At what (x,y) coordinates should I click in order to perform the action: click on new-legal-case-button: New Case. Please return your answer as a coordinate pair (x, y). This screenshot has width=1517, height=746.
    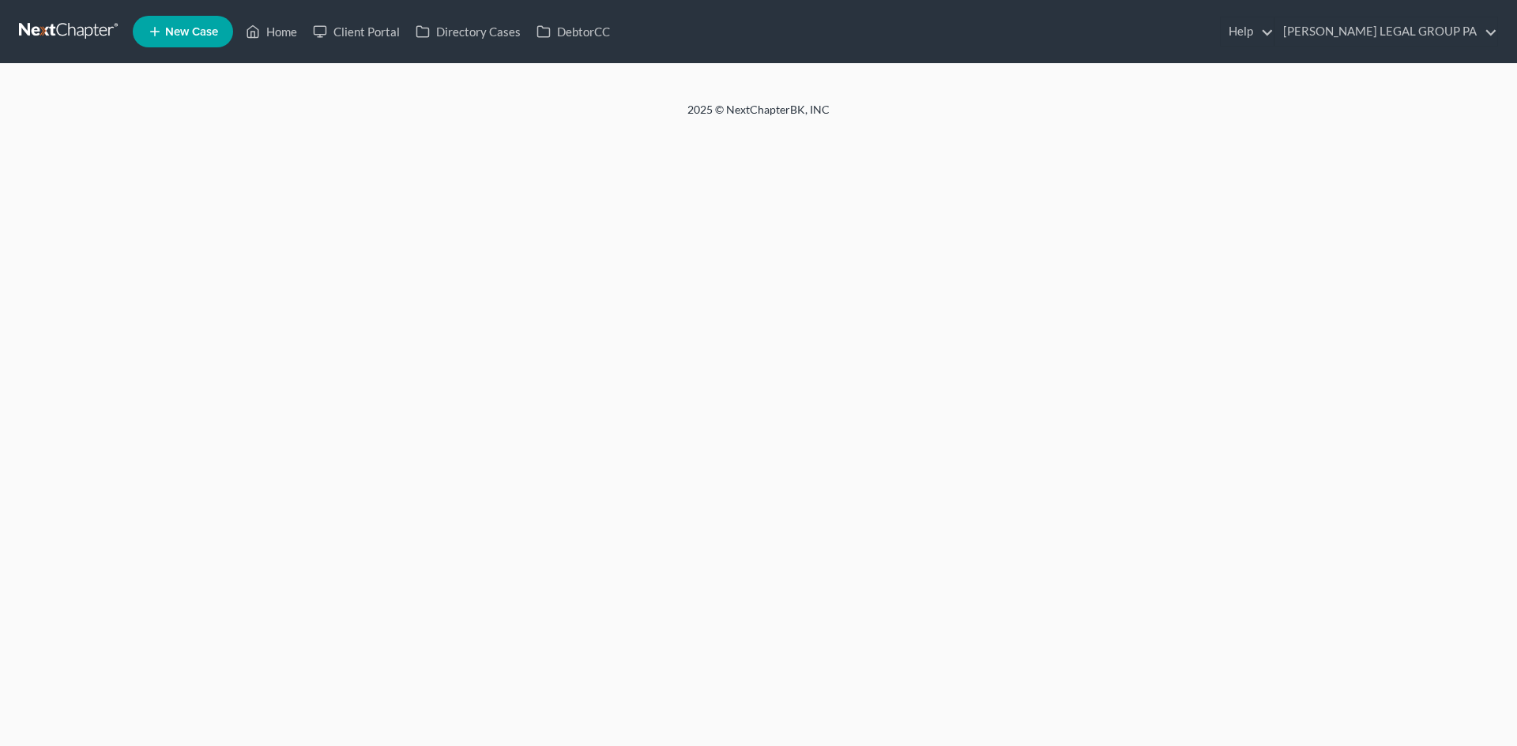
    Looking at the image, I should click on (182, 32).